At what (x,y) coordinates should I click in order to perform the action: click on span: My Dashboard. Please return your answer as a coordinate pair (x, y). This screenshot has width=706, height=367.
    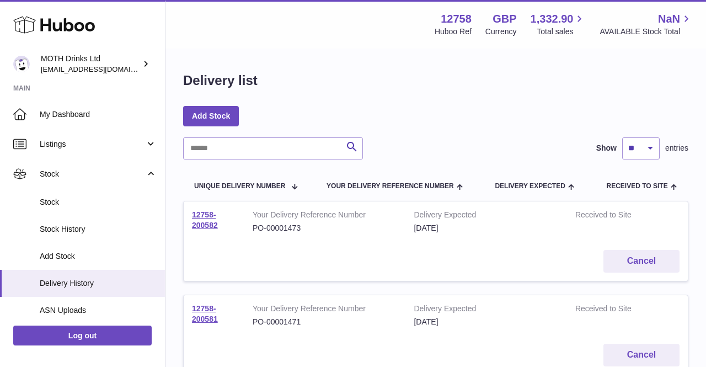
    Looking at the image, I should click on (98, 114).